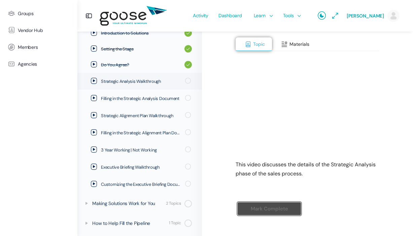 The width and height of the screenshot is (413, 236). What do you see at coordinates (39, 13) in the screenshot?
I see `a: Groups` at bounding box center [39, 13].